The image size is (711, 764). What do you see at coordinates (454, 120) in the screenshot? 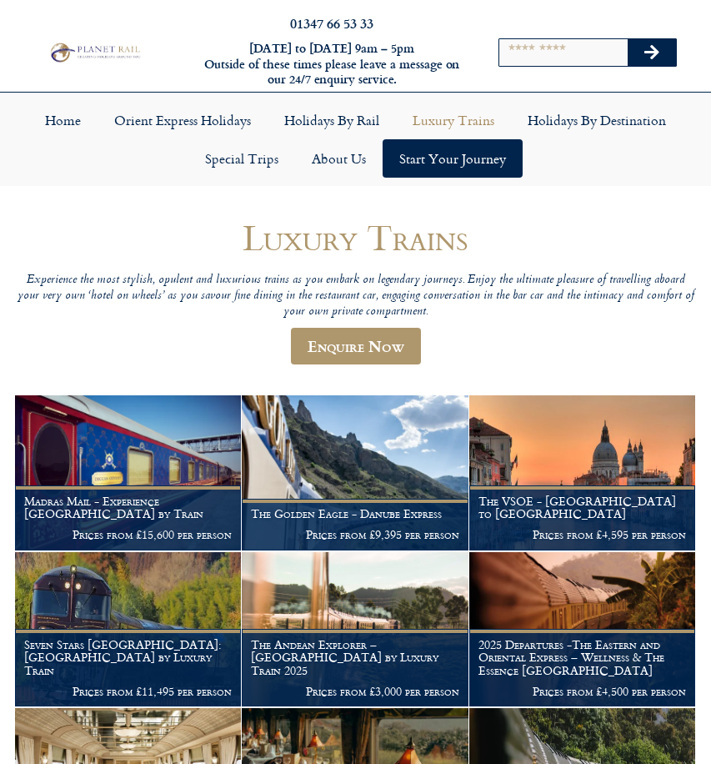
I see `a: Luxury Trains` at bounding box center [454, 120].